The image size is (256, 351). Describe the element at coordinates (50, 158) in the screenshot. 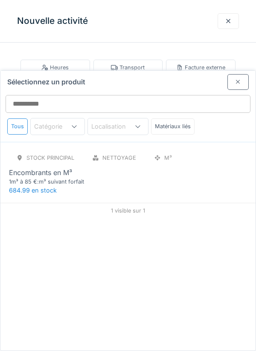

I see `div: stock principal` at that location.